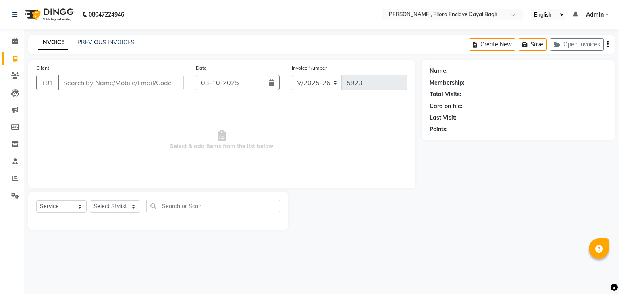 The image size is (619, 294). Describe the element at coordinates (533, 44) in the screenshot. I see `button: Save` at that location.